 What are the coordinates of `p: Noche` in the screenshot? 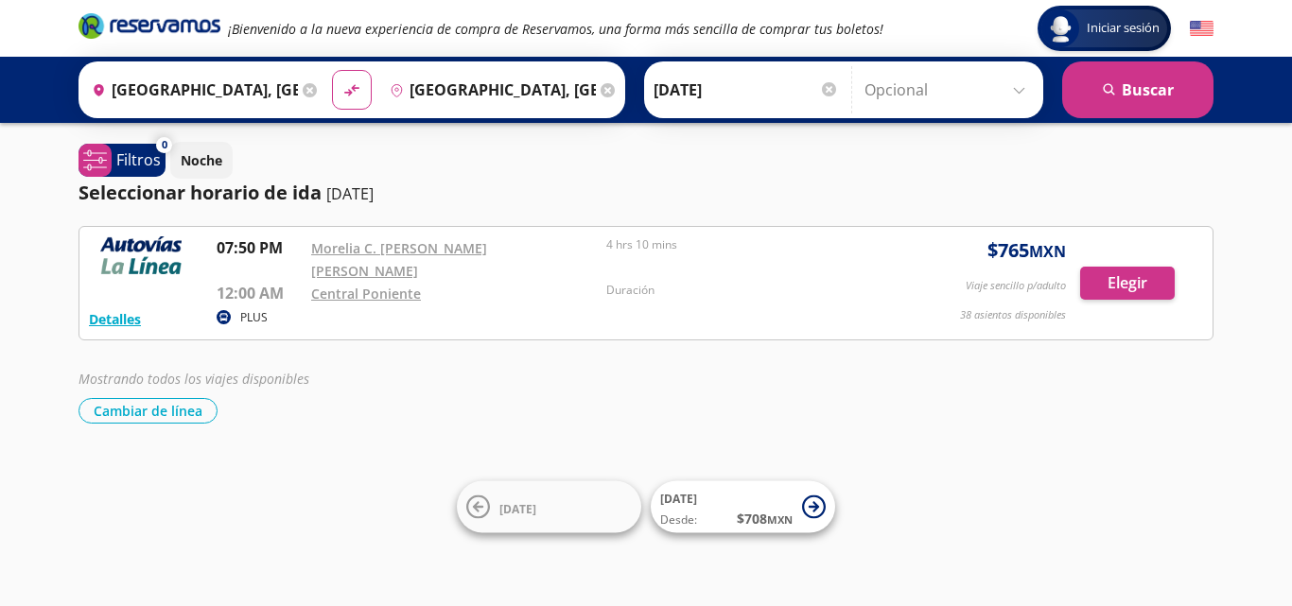 It's located at (201, 160).